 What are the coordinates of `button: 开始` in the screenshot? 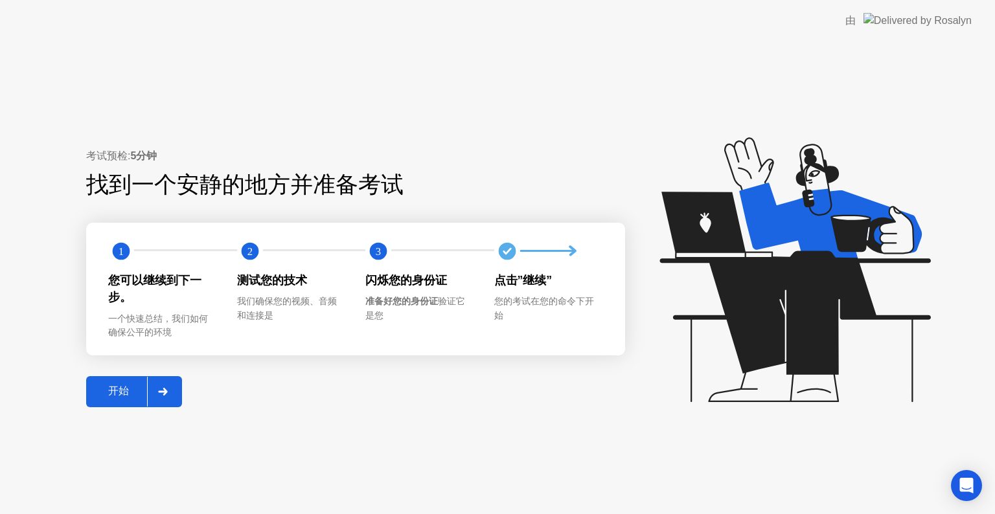 It's located at (134, 392).